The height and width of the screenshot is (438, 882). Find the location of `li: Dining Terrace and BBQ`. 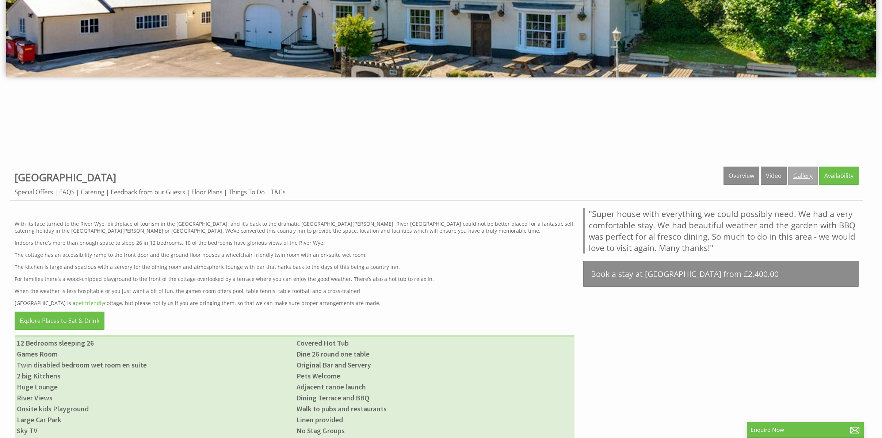

li: Dining Terrace and BBQ is located at coordinates (434, 398).